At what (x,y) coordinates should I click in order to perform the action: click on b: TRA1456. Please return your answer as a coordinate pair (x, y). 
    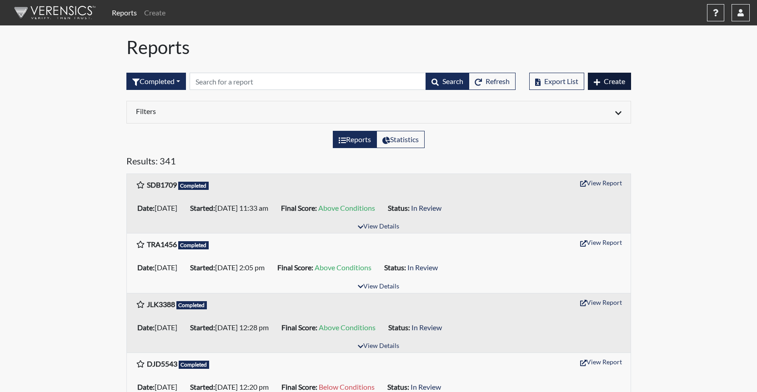
    Looking at the image, I should click on (162, 244).